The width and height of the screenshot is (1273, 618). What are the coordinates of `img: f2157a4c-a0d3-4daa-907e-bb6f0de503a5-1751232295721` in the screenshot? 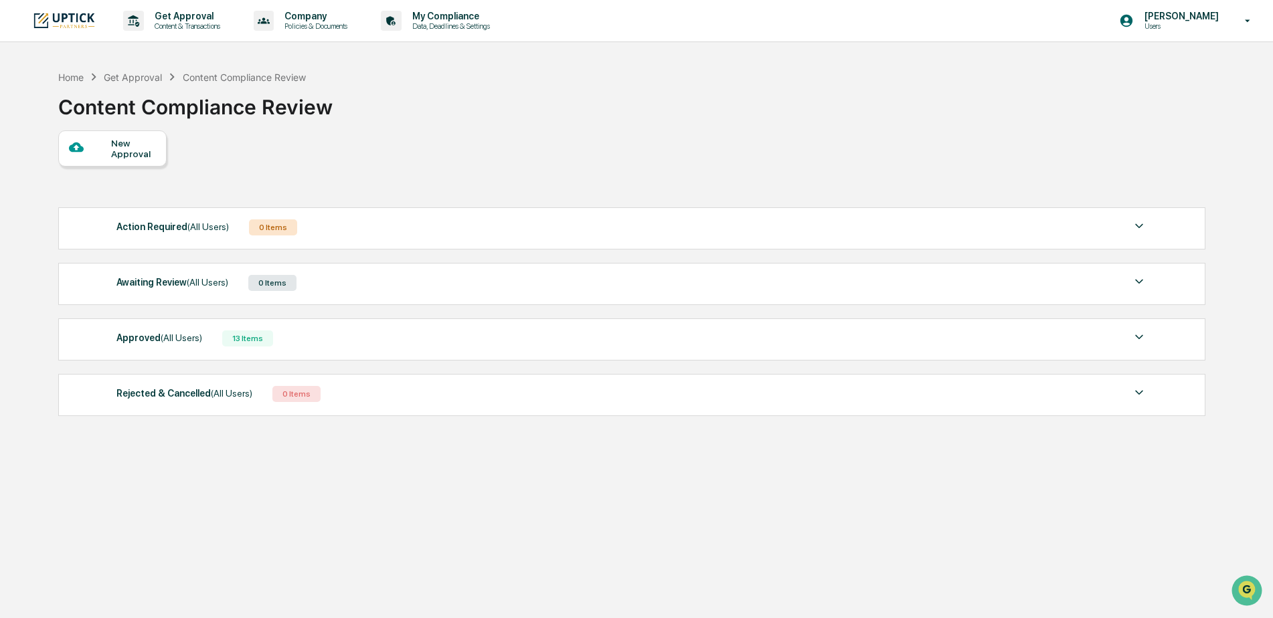 It's located at (17, 17).